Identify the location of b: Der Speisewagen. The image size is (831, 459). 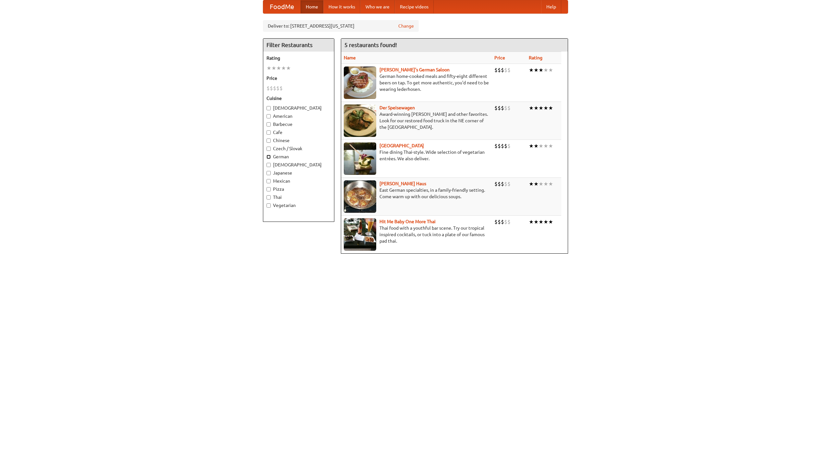
(397, 108).